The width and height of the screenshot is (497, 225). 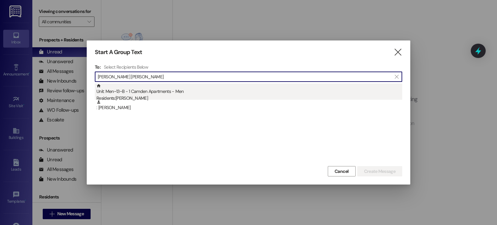 What do you see at coordinates (342, 171) in the screenshot?
I see `button: Cancel` at bounding box center [342, 171].